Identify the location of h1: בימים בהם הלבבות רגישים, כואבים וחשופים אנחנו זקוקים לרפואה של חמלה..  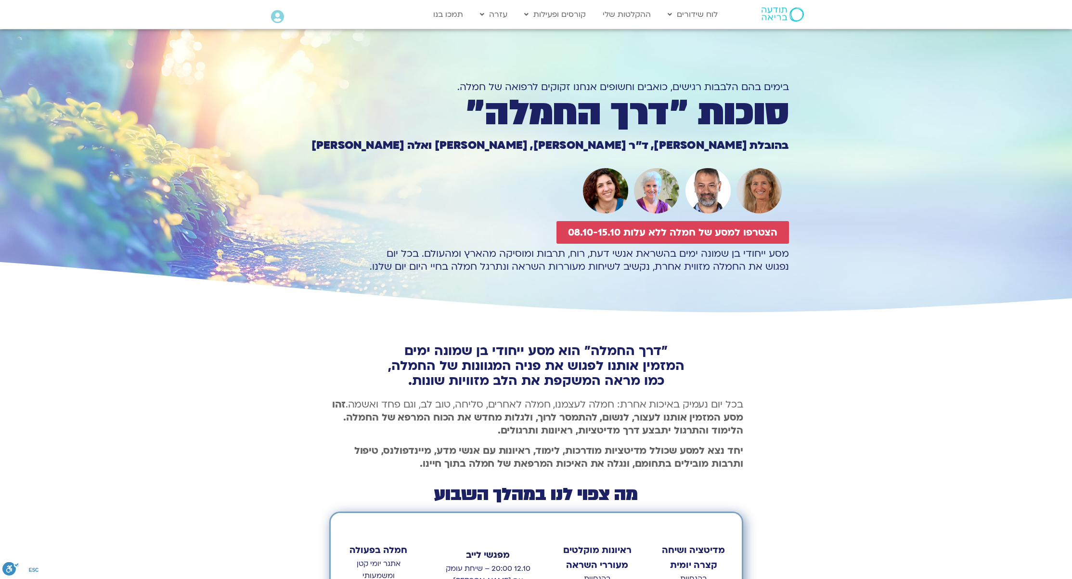
(536, 87).